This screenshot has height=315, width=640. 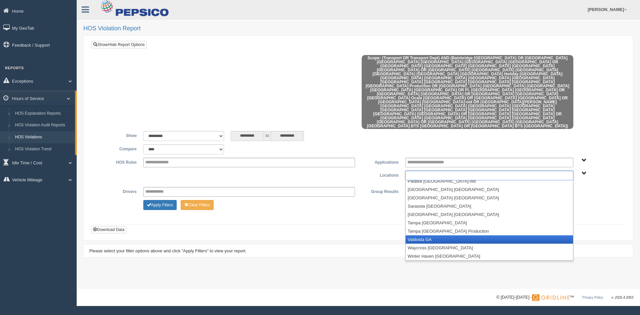 I want to click on label: Show, so click(x=118, y=135).